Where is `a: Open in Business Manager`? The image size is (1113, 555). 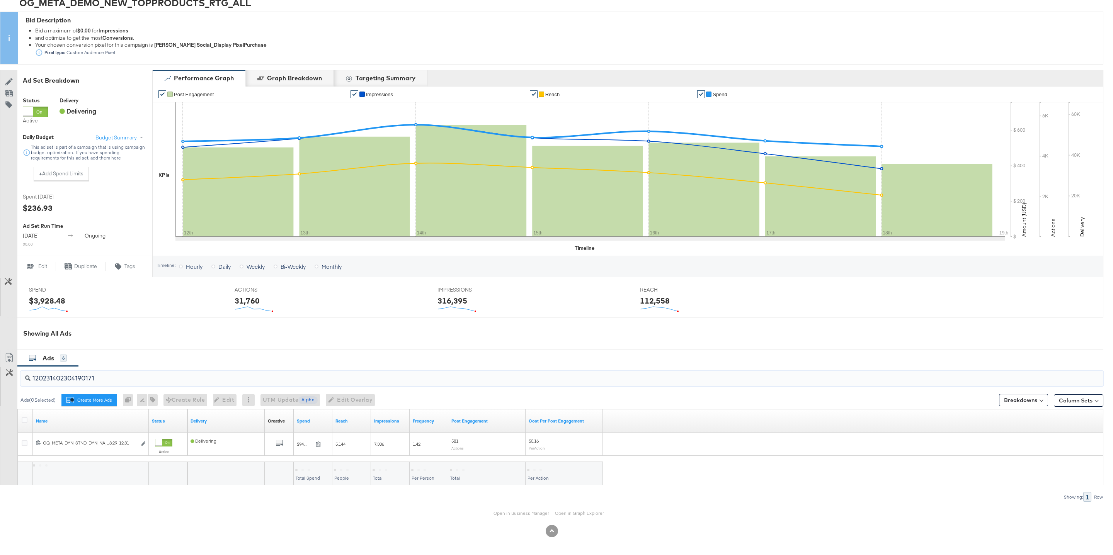 a: Open in Business Manager is located at coordinates (521, 514).